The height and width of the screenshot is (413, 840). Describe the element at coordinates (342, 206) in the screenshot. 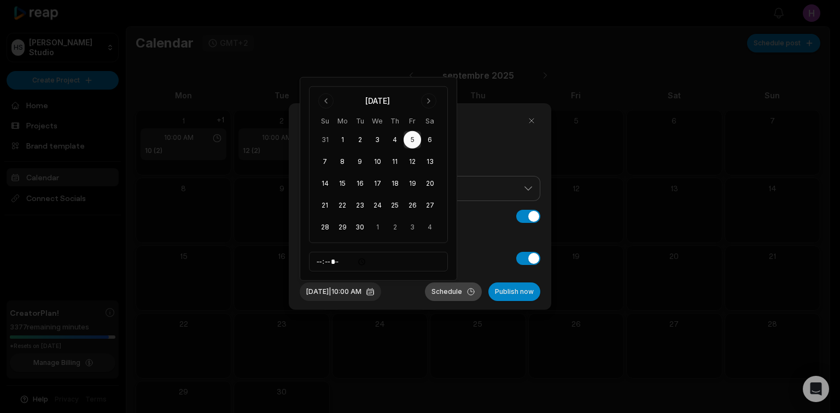

I see `button: 22` at that location.